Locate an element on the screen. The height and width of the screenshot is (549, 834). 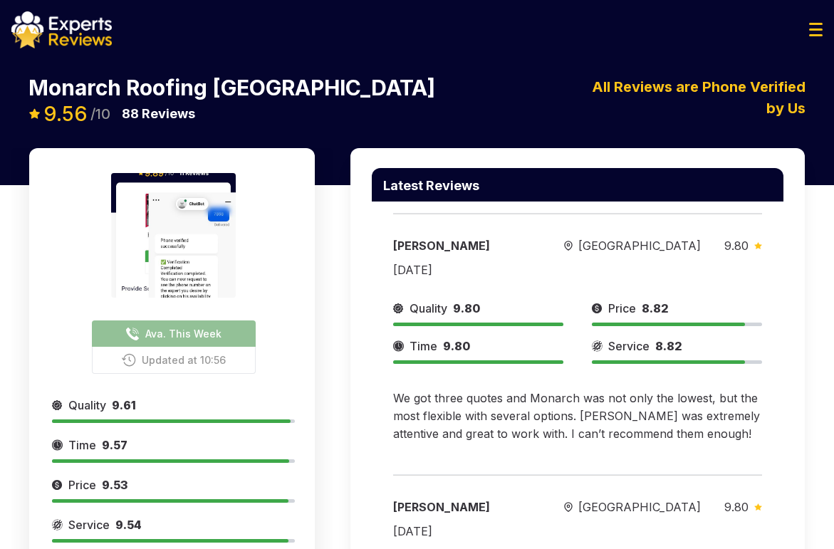
img: logo is located at coordinates (61, 30).